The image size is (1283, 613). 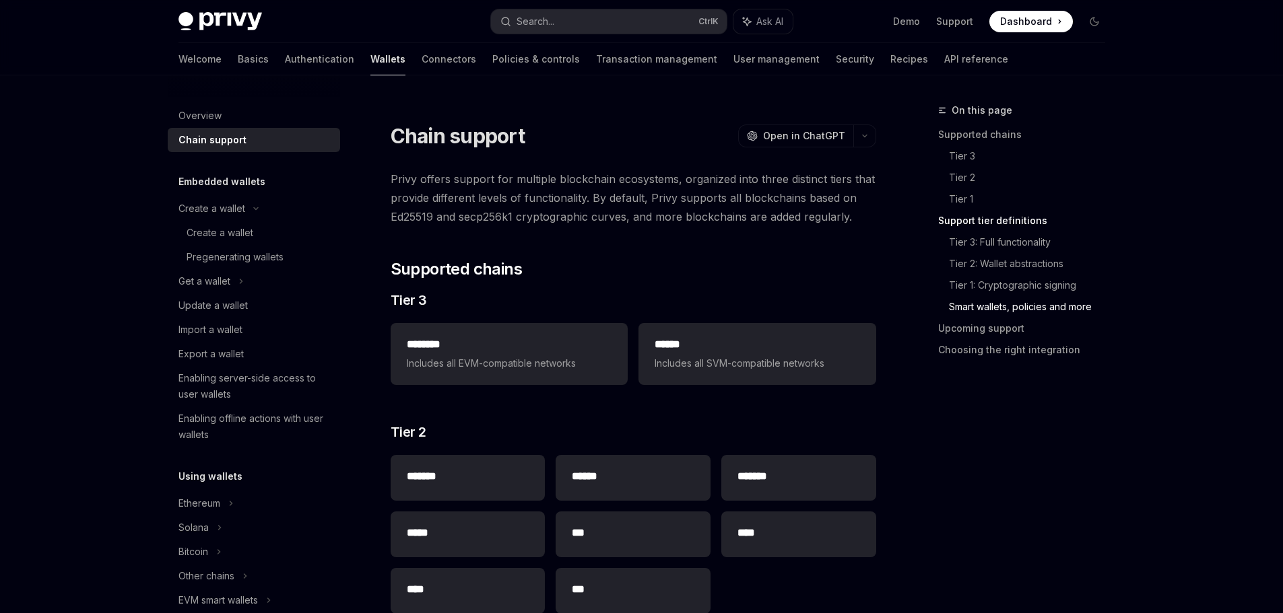 I want to click on a: Support tier definitions, so click(x=1027, y=221).